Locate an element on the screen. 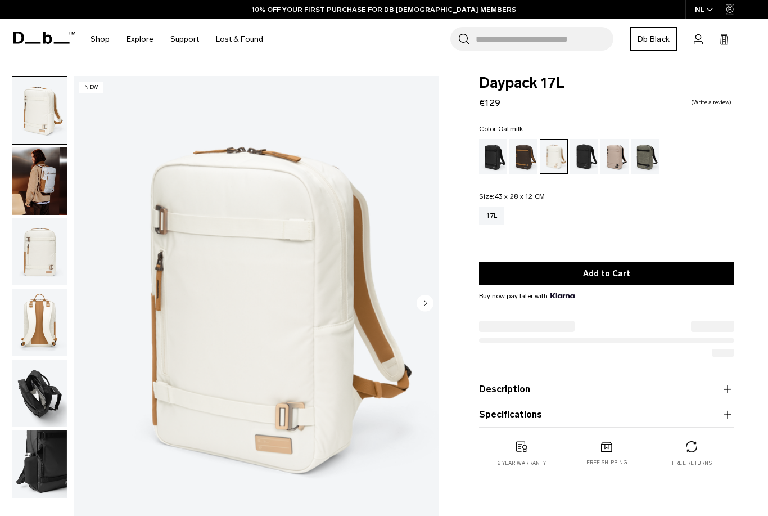  a: Charcoal Grey is located at coordinates (584, 156).